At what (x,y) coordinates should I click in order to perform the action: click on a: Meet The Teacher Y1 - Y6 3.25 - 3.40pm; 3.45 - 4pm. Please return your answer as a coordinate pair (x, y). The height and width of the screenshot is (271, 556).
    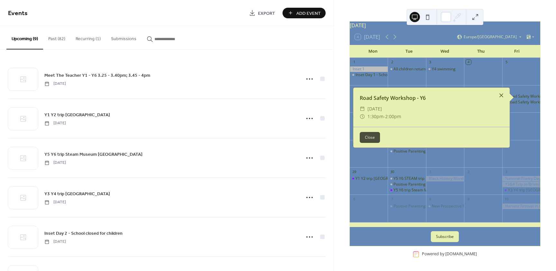
    Looking at the image, I should click on (97, 75).